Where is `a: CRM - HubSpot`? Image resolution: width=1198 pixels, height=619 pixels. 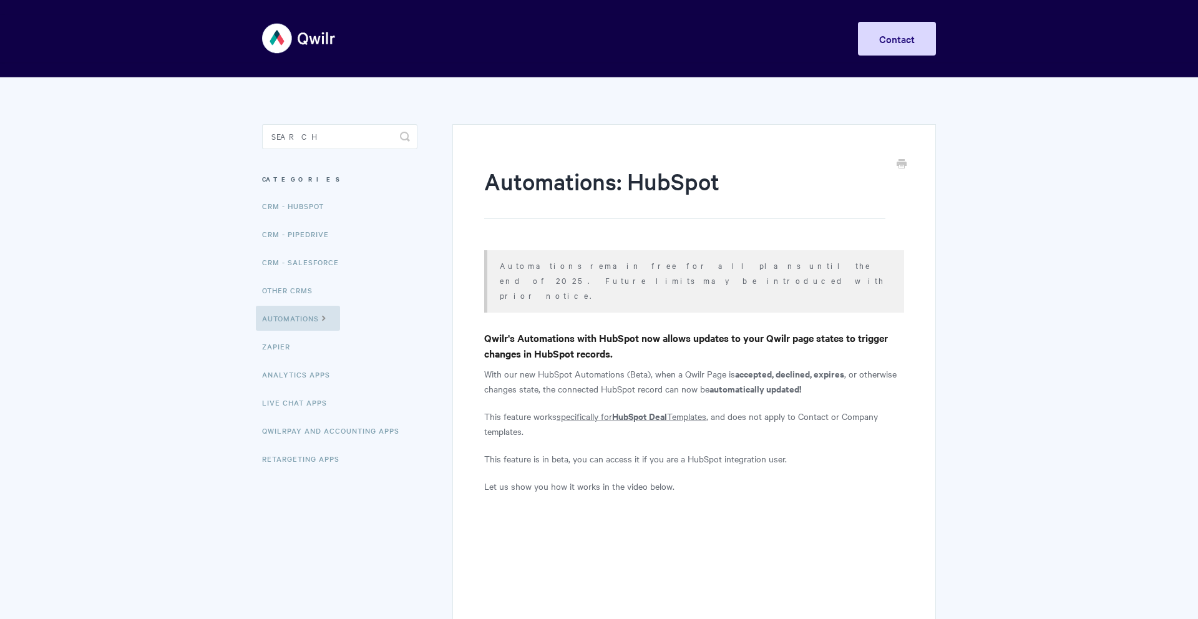
a: CRM - HubSpot is located at coordinates (298, 206).